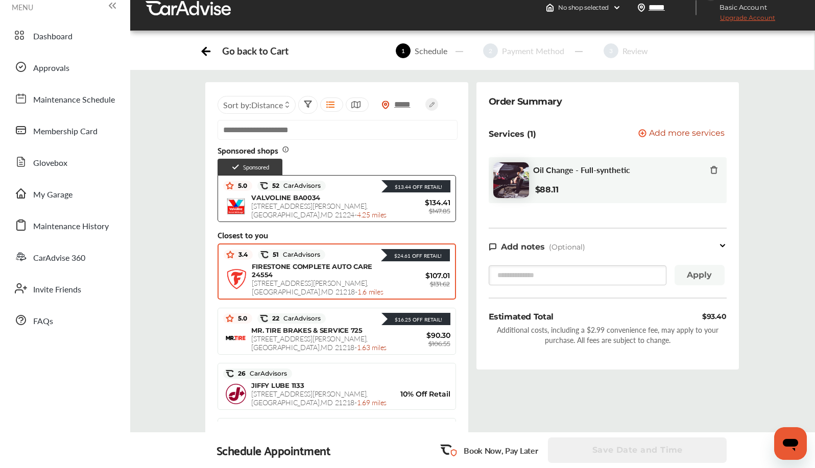 The width and height of the screenshot is (815, 468). What do you see at coordinates (740, 7) in the screenshot?
I see `span: Basic Account` at bounding box center [740, 7].